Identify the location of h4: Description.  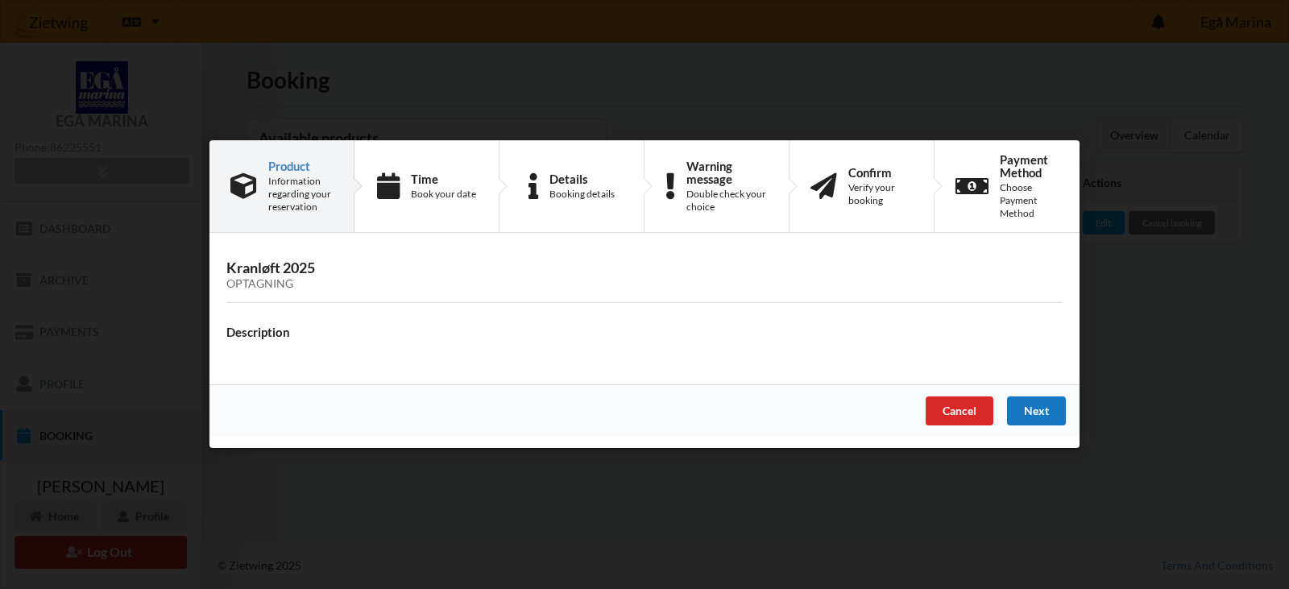
(645, 332).